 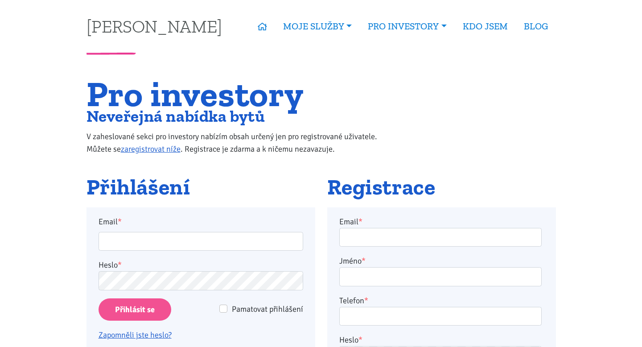 What do you see at coordinates (352, 261) in the screenshot?
I see `label: Jméno` at bounding box center [352, 261].